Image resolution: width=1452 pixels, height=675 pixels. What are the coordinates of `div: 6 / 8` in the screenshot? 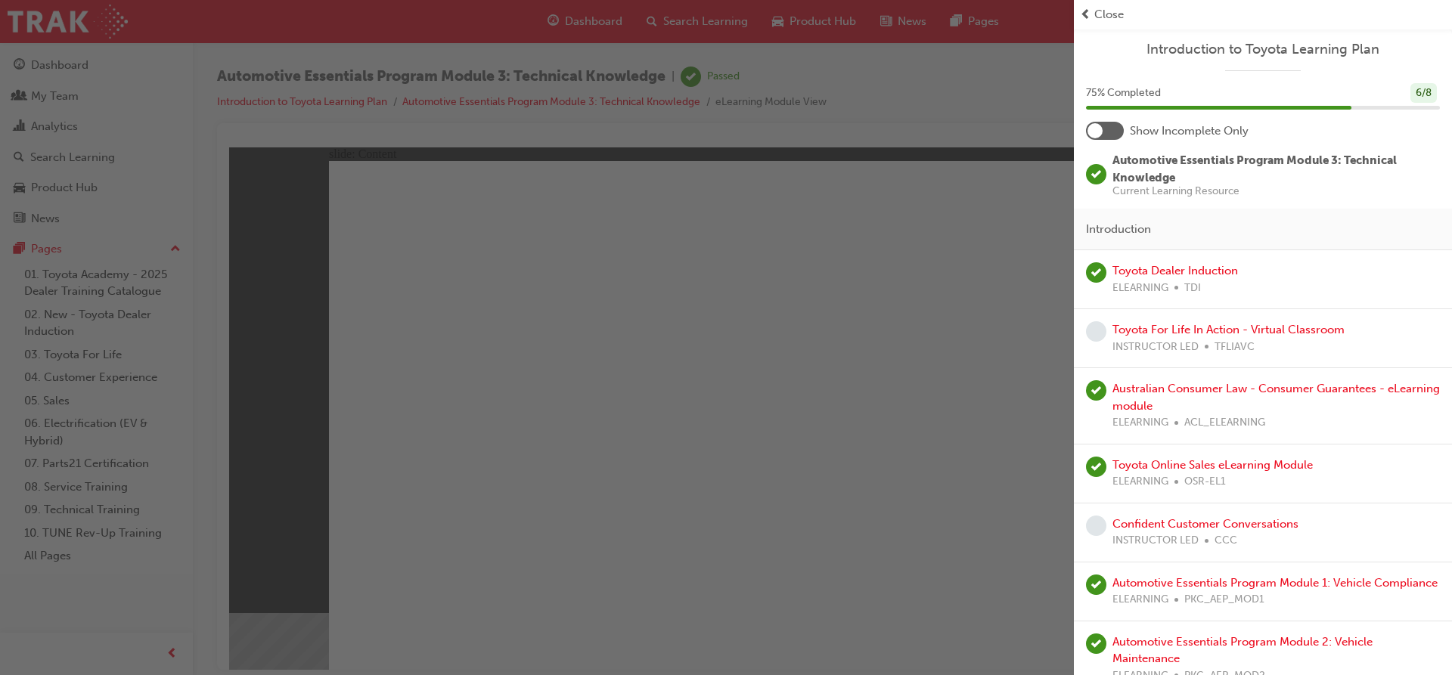 It's located at (1424, 93).